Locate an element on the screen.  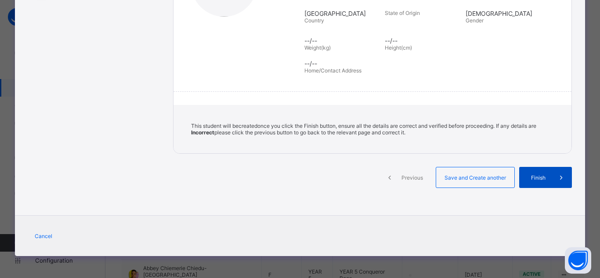
b: Incorrect is located at coordinates (202, 132).